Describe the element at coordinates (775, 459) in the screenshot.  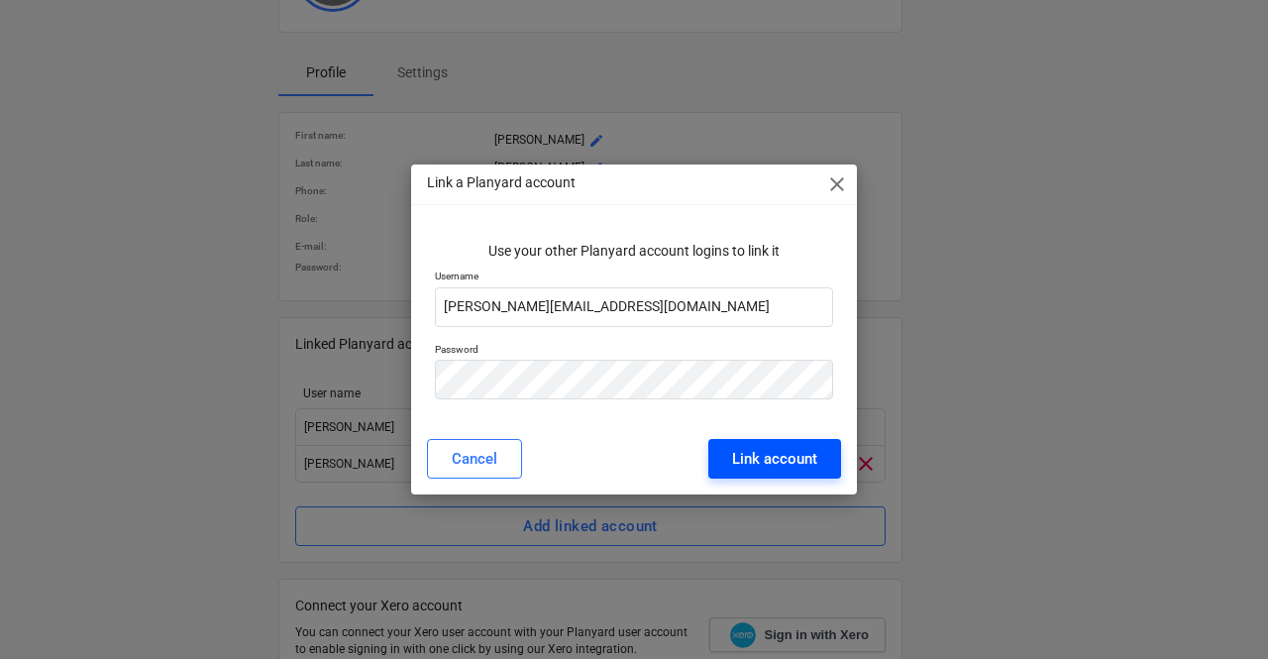
I see `div: Link account` at that location.